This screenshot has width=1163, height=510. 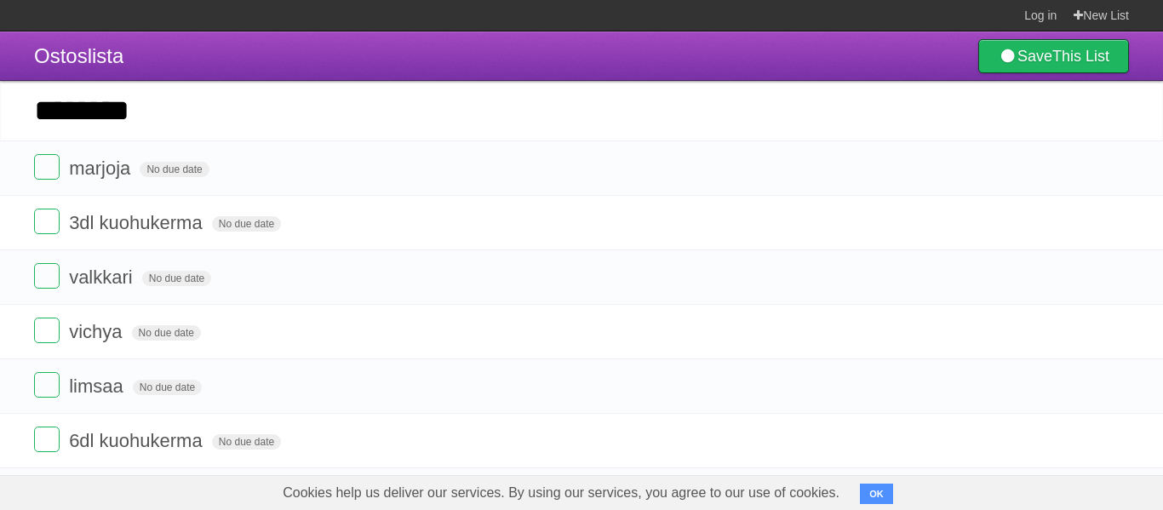 I want to click on button: OK, so click(x=876, y=494).